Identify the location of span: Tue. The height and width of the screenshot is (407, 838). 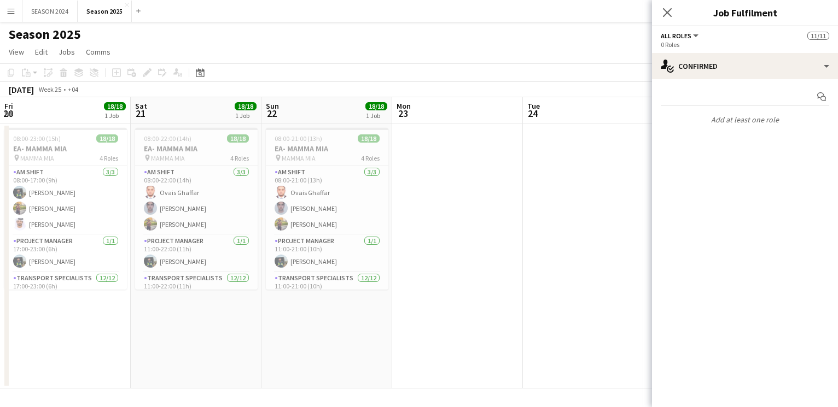
(533, 106).